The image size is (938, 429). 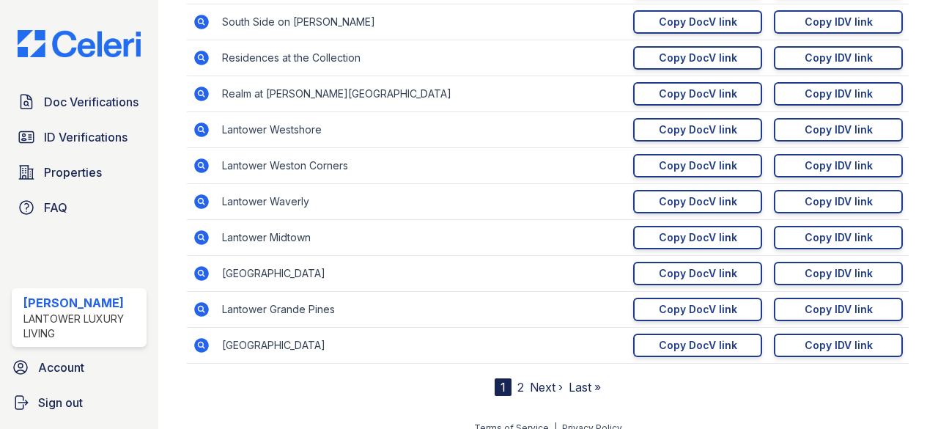 What do you see at coordinates (79, 137) in the screenshot?
I see `a: ID Verifications` at bounding box center [79, 137].